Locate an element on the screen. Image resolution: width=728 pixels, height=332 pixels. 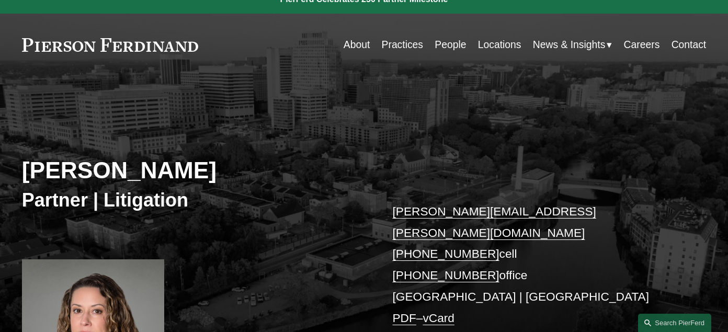
a: vCard is located at coordinates (438, 318).